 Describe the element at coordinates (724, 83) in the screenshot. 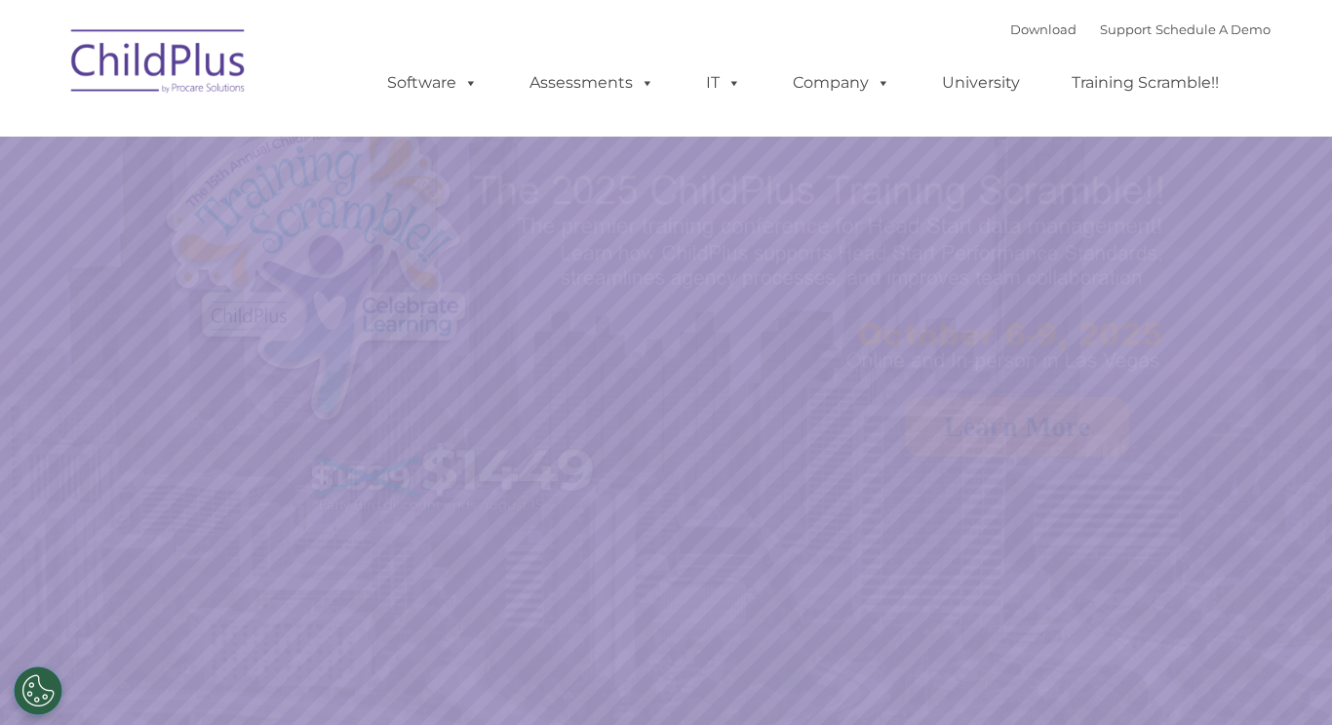

I see `a: IT` at that location.